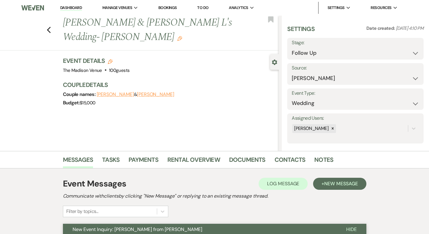 The image size is (429, 234). Describe the element at coordinates (351, 229) in the screenshot. I see `span: Hide` at that location.